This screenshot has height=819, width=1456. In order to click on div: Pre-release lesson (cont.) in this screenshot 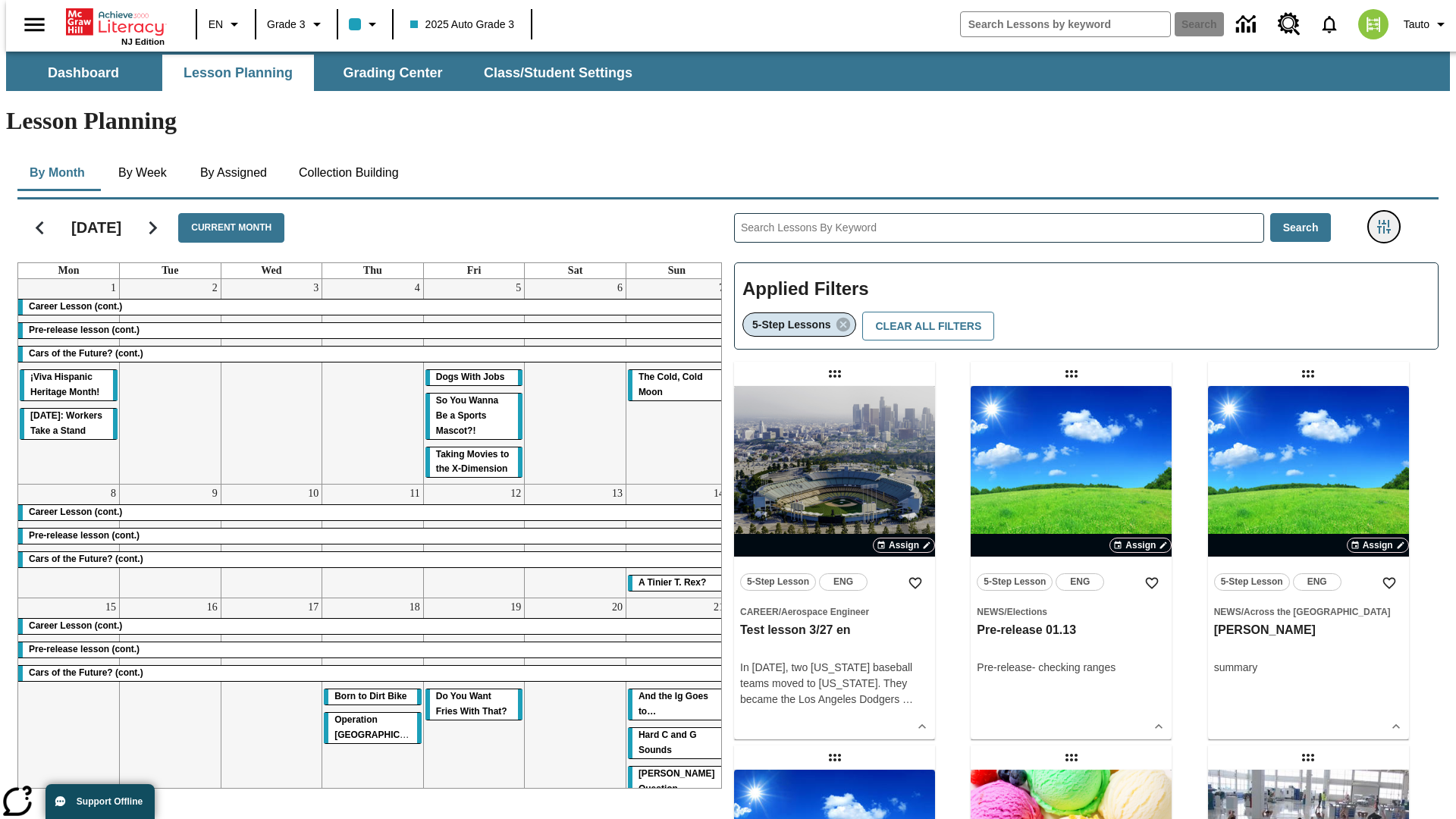, I will do `click(373, 536)`.